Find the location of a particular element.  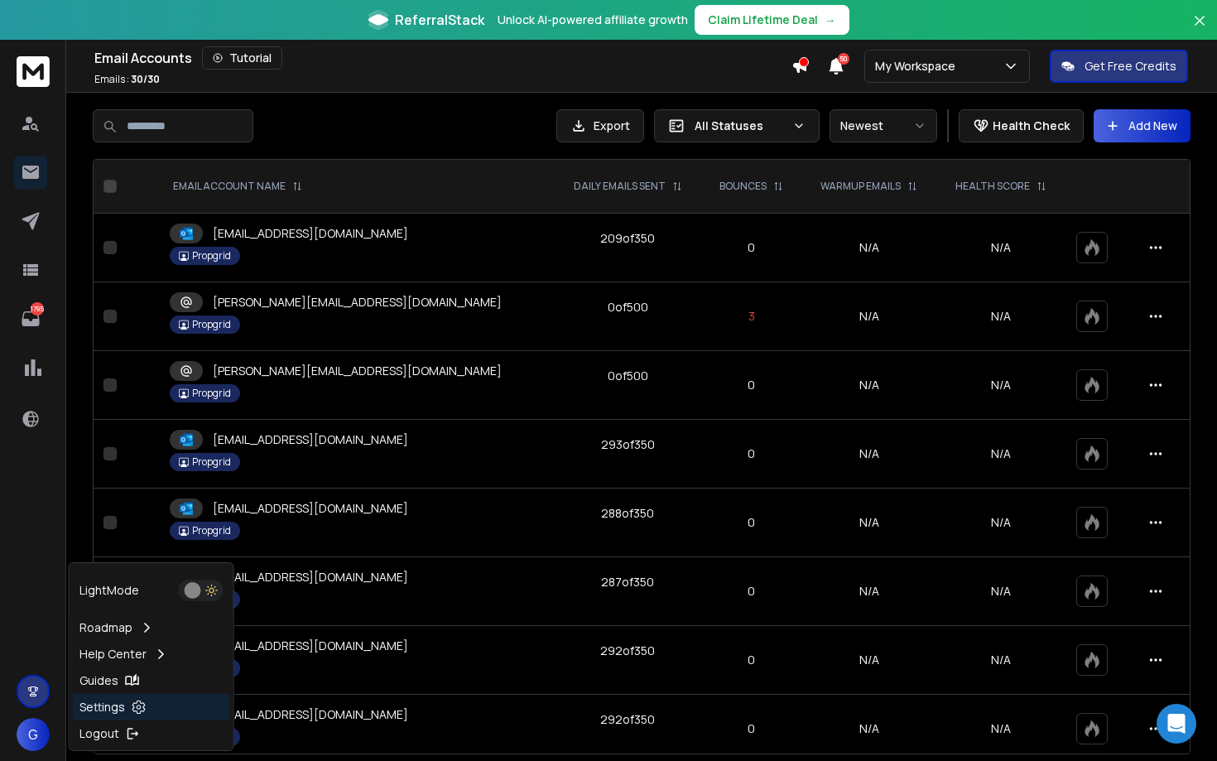

p: 3 is located at coordinates (752, 316).